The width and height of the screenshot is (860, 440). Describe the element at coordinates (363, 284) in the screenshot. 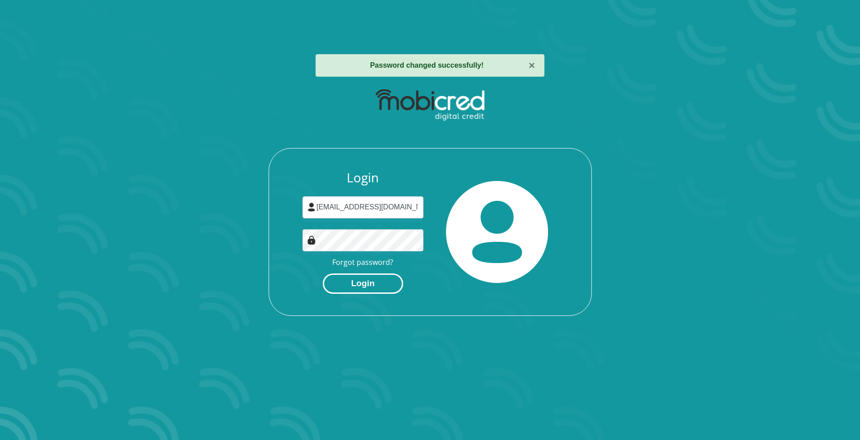

I see `button: Login` at that location.